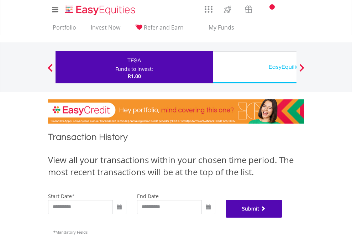  What do you see at coordinates (101, 10) in the screenshot?
I see `img: EasyEquities_Logo.png` at bounding box center [101, 10].